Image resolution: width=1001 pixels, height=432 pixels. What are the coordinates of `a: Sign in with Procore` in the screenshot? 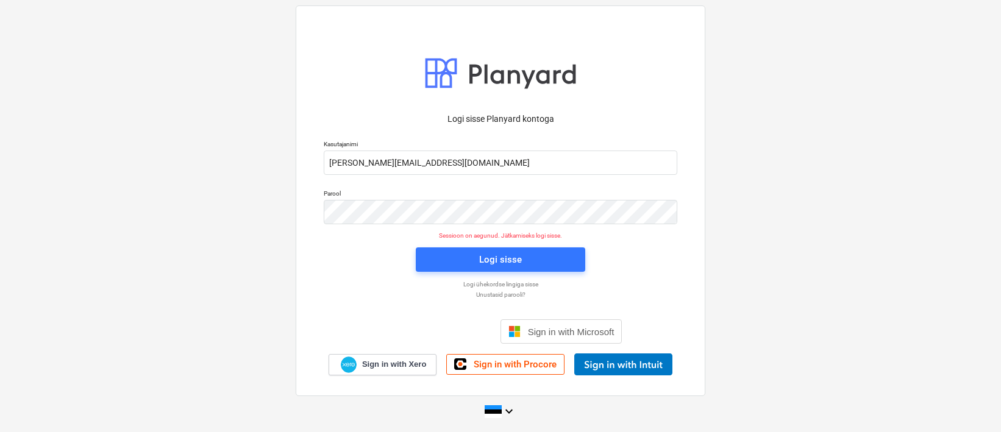 It's located at (505, 365).